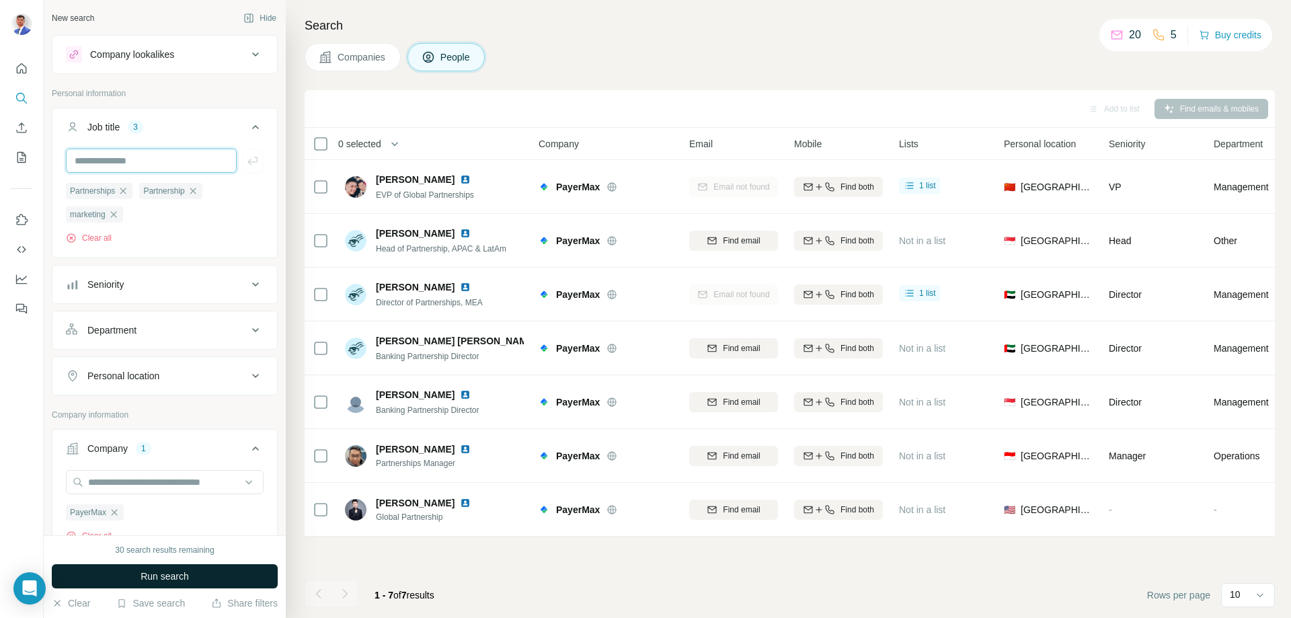 Image resolution: width=1291 pixels, height=618 pixels. I want to click on button: Enrich CSV, so click(22, 128).